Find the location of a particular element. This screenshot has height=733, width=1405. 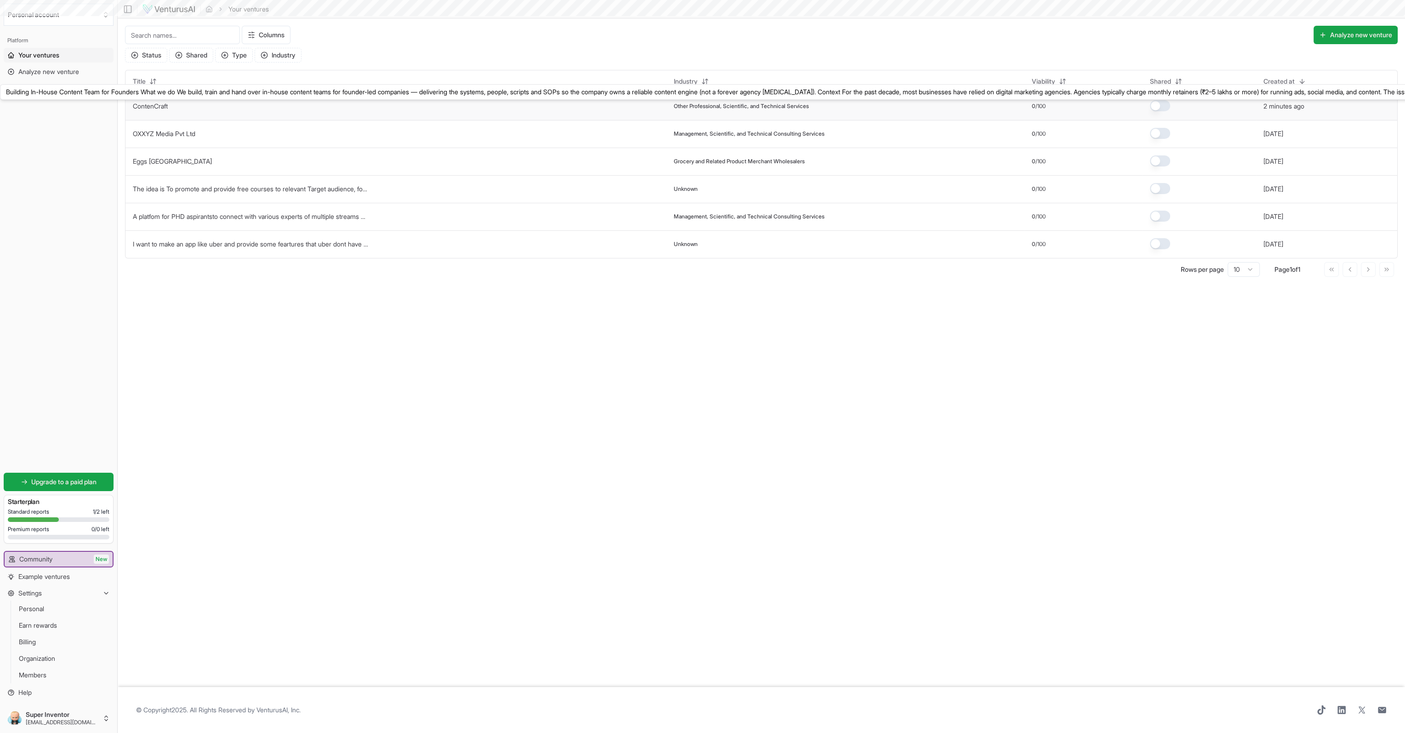

span: Title is located at coordinates (139, 81).